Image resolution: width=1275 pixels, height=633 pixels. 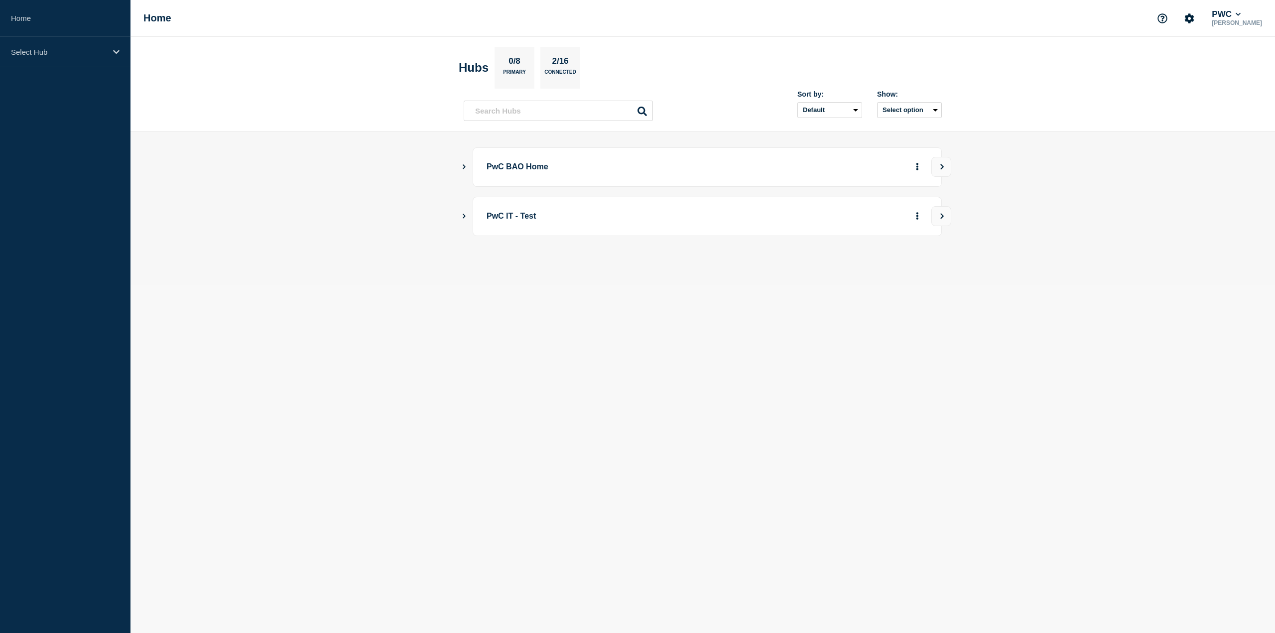 I want to click on p: PwC BAO Home, so click(x=624, y=167).